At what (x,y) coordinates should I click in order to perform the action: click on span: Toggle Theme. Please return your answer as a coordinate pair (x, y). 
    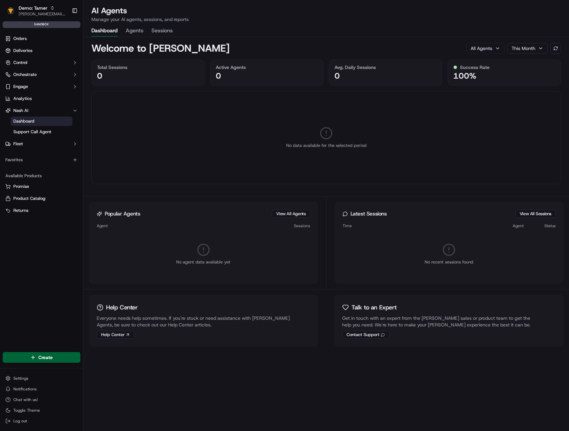
    Looking at the image, I should click on (27, 411).